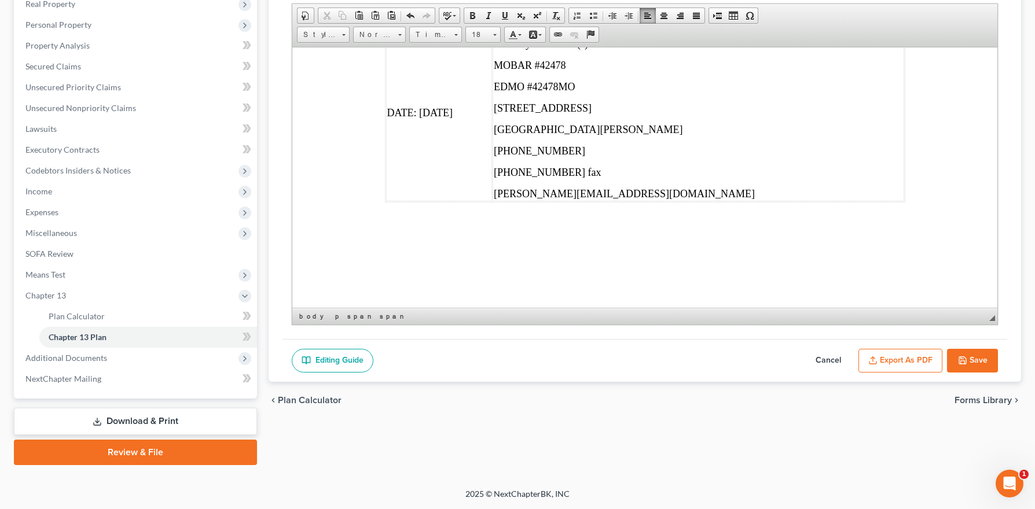 The image size is (1035, 509). What do you see at coordinates (137, 129) in the screenshot?
I see `a: Lawsuits` at bounding box center [137, 129].